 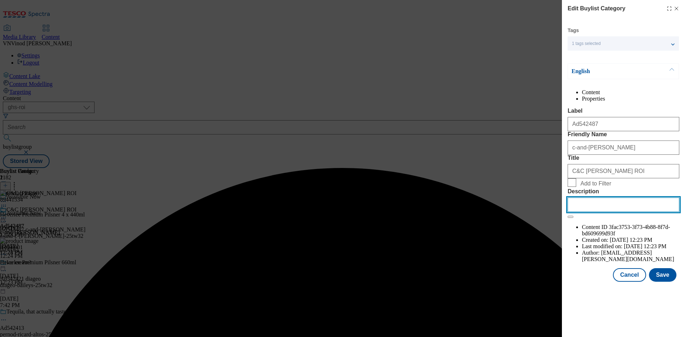 I want to click on button: 1 tags selected, so click(x=624, y=44).